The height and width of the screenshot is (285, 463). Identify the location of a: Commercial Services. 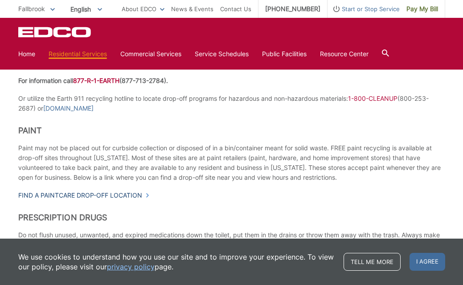
(151, 54).